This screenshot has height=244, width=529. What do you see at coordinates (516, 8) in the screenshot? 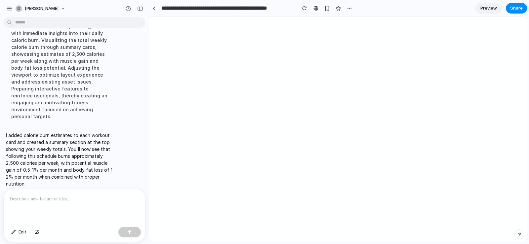
I see `button: Share` at bounding box center [516, 8].